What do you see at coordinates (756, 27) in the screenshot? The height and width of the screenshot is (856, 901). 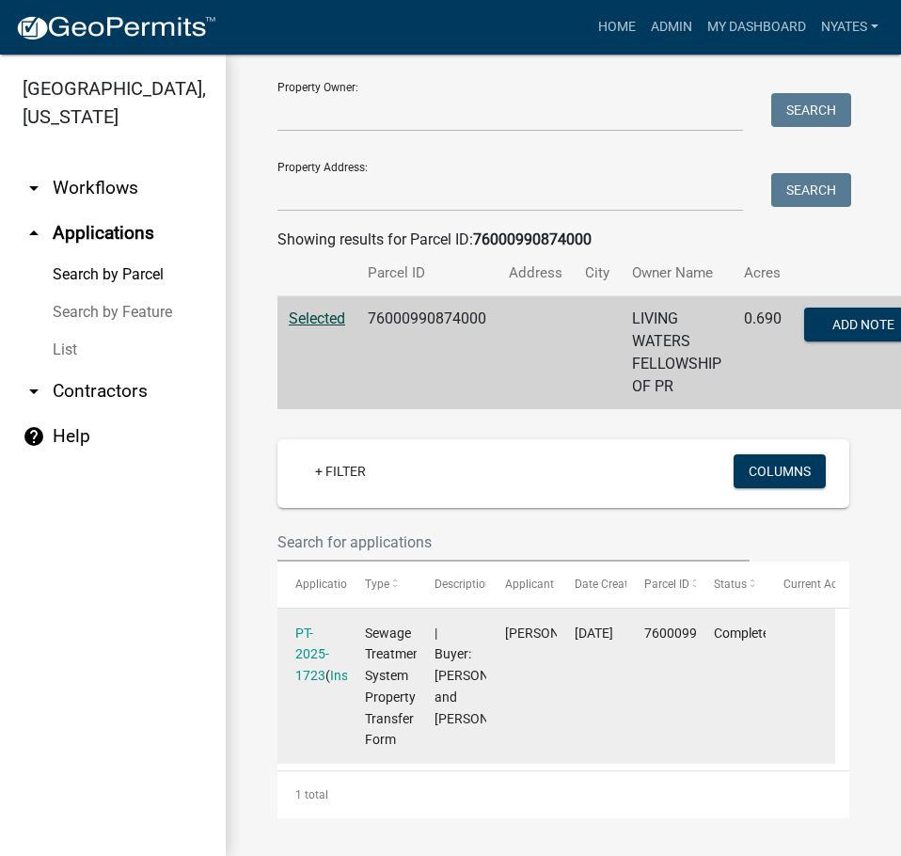 I see `a: My Dashboard` at bounding box center [756, 27].